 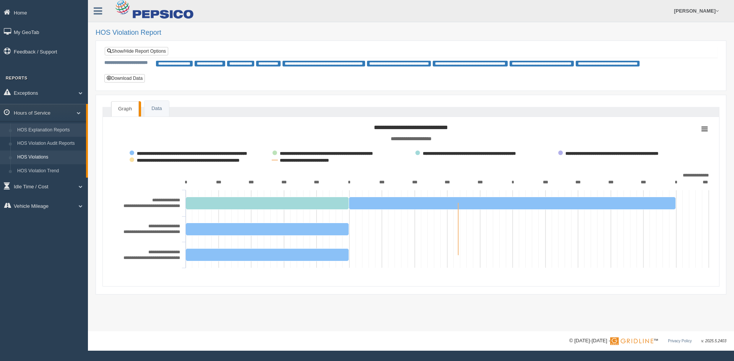 I want to click on span: v. 2025.5.2403, so click(x=713, y=341).